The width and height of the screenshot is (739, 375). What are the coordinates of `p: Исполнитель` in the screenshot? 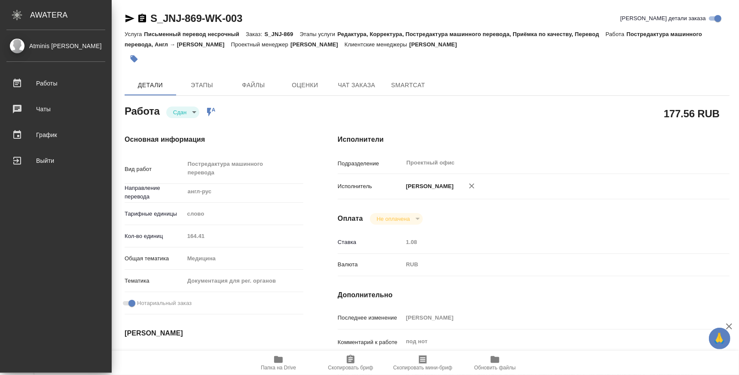 It's located at (370, 186).